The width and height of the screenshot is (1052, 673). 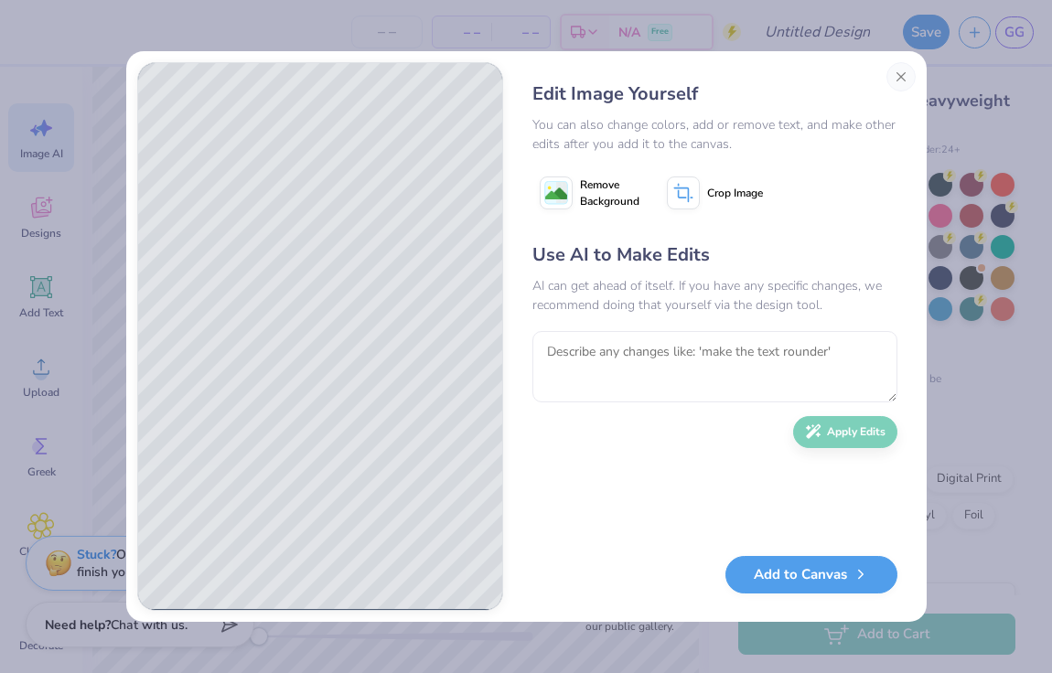 What do you see at coordinates (901, 77) in the screenshot?
I see `button: Close` at bounding box center [901, 77].